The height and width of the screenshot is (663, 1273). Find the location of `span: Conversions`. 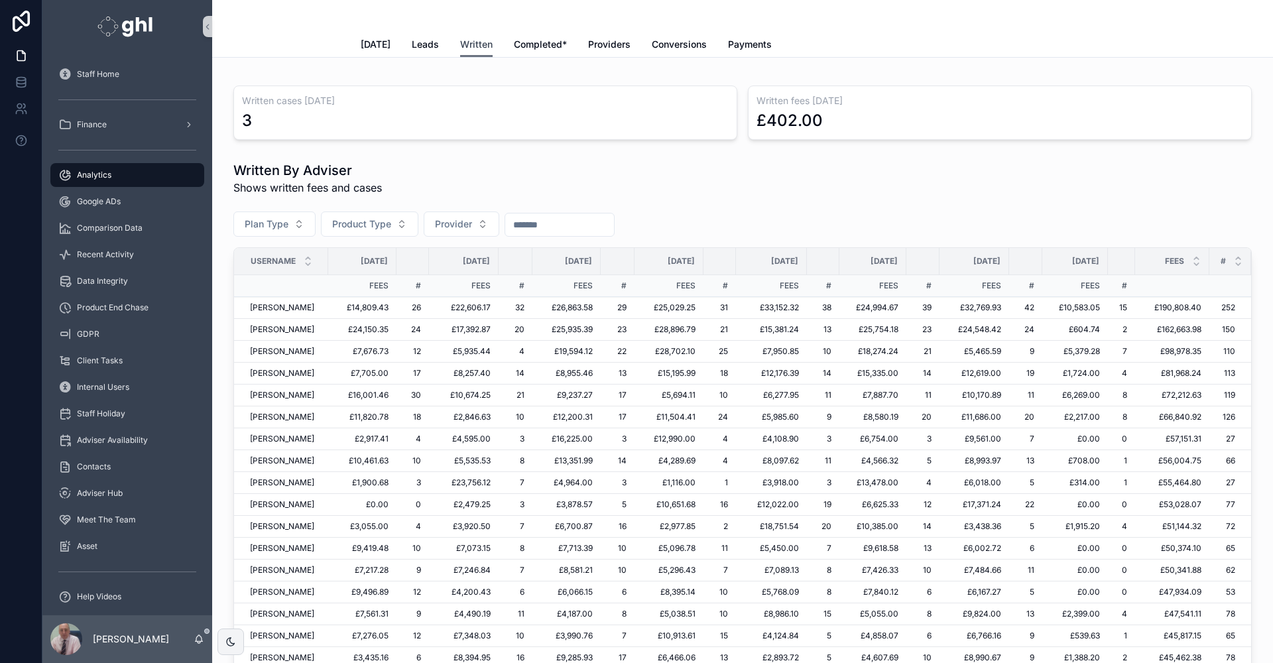

span: Conversions is located at coordinates (679, 44).